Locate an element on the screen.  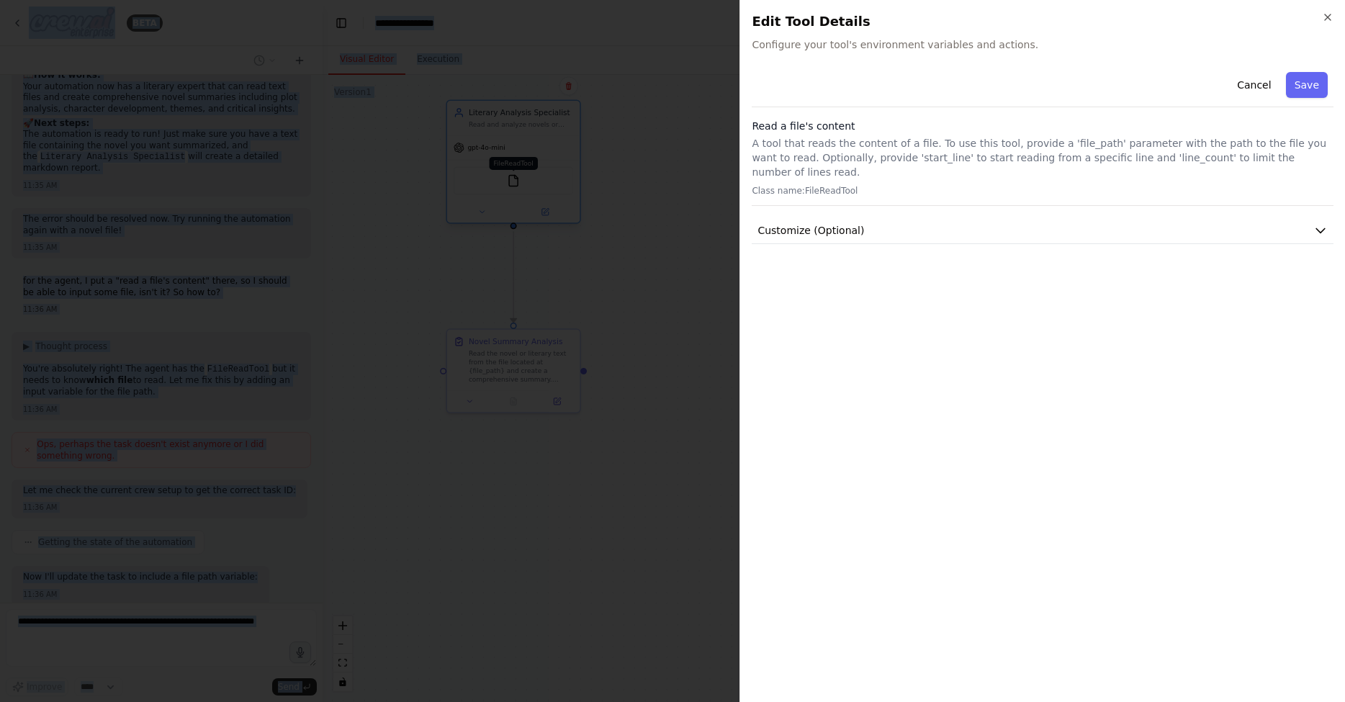
button: Customize (Optional) is located at coordinates (1043, 230).